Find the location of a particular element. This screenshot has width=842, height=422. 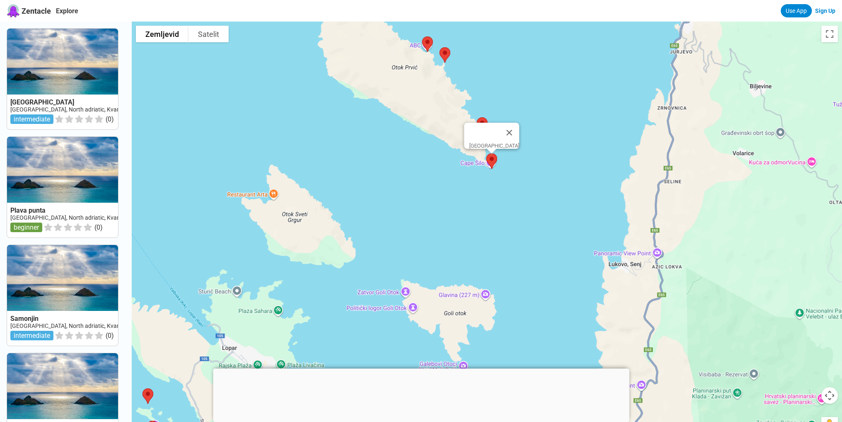

button: Preklopi v celozaslonski pogled is located at coordinates (829, 34).